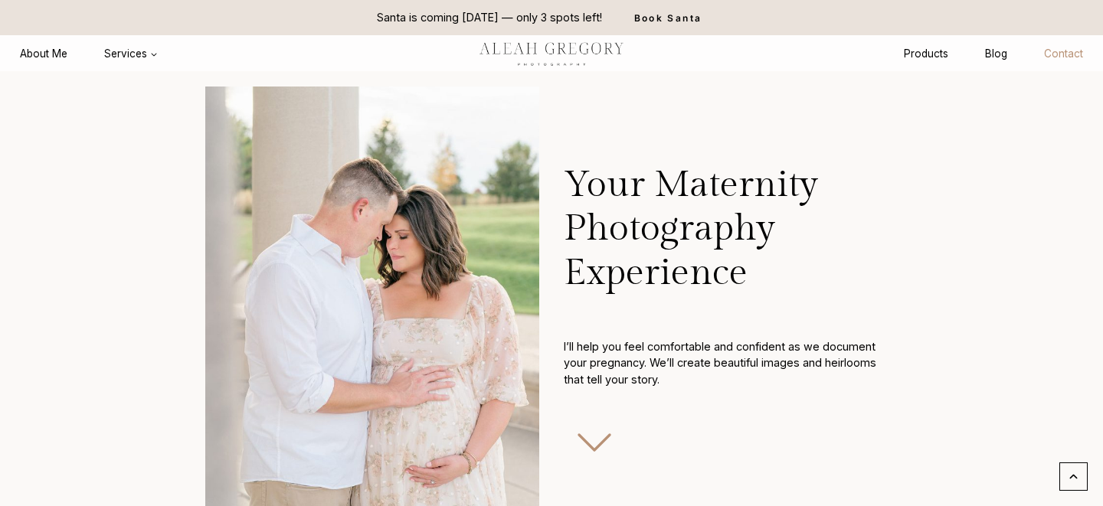 The height and width of the screenshot is (506, 1103). I want to click on a: Contact, so click(1063, 54).